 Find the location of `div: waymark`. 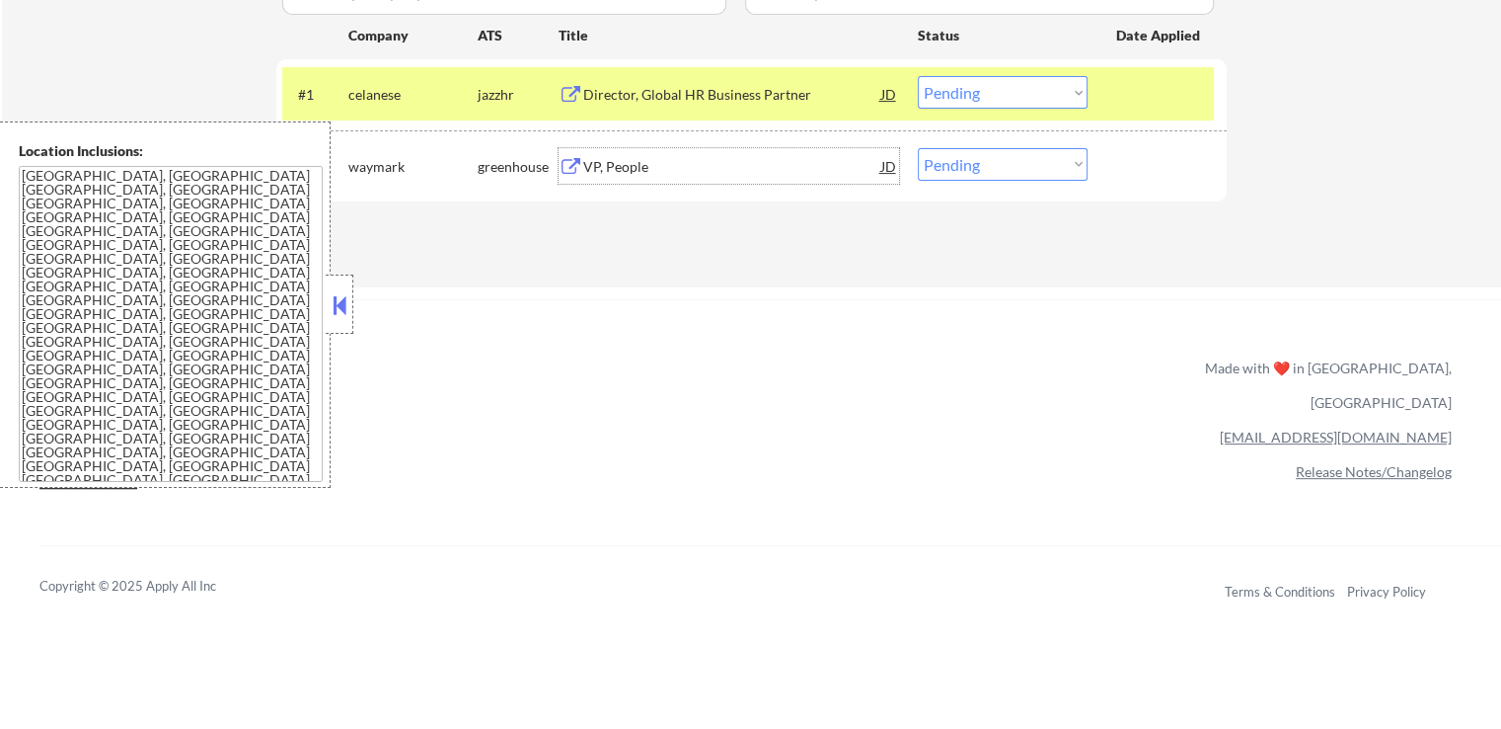

div: waymark is located at coordinates (413, 167).